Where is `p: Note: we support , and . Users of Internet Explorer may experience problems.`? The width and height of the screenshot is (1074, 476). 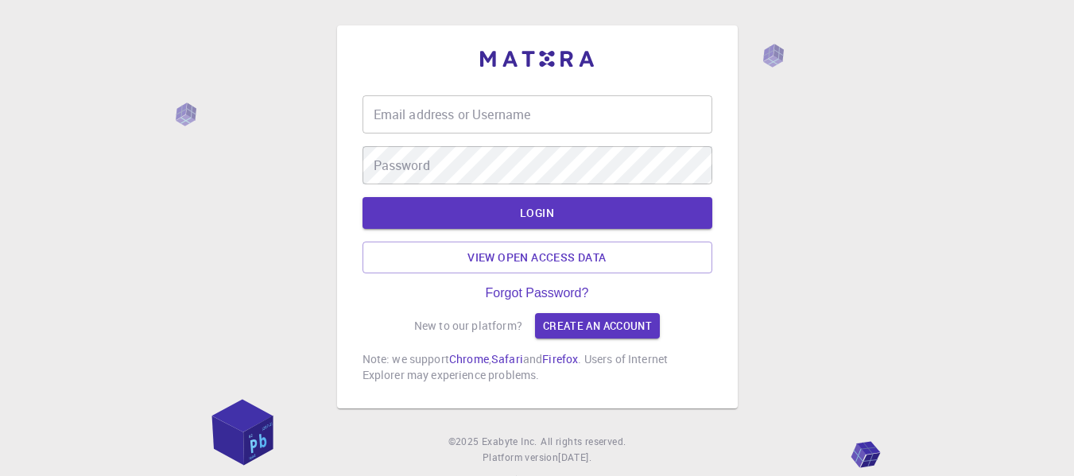
p: Note: we support , and . Users of Internet Explorer may experience problems. is located at coordinates (537, 367).